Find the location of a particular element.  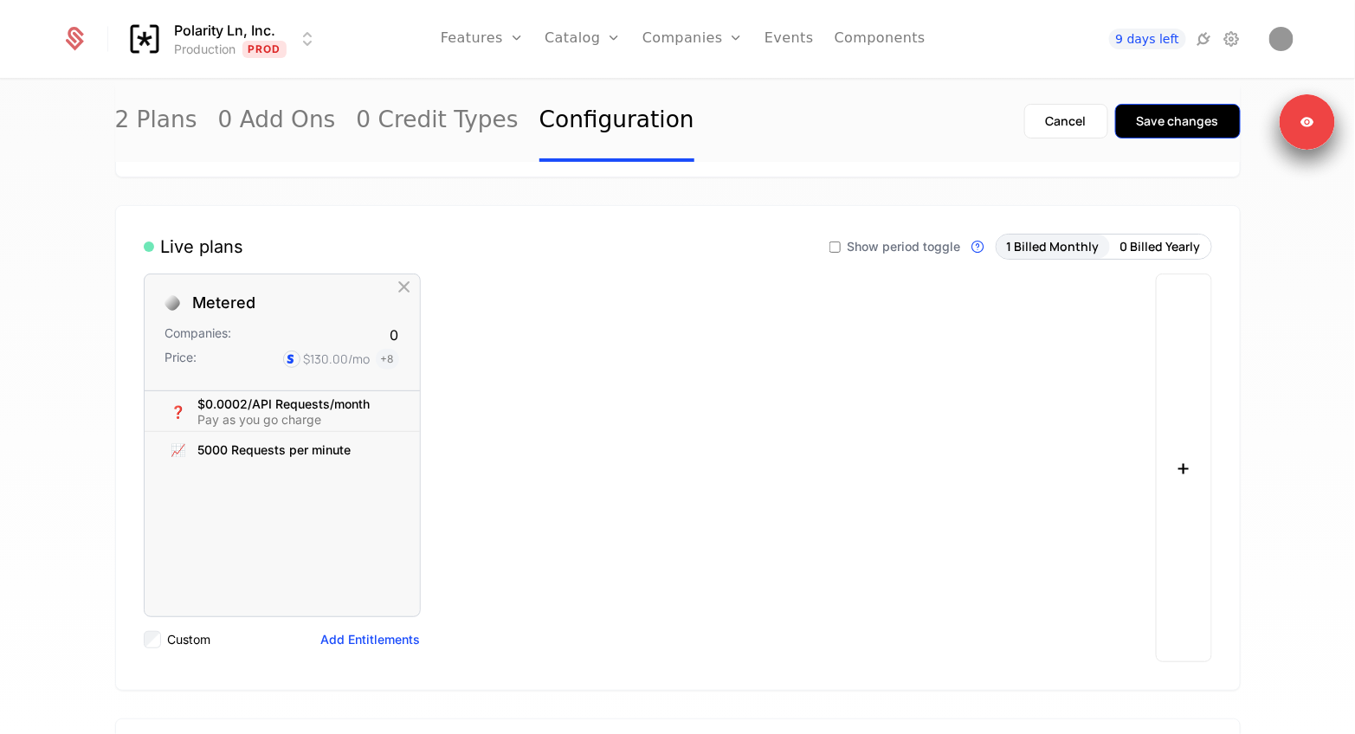

div: $0.0002/API Requests/month is located at coordinates (284, 404).